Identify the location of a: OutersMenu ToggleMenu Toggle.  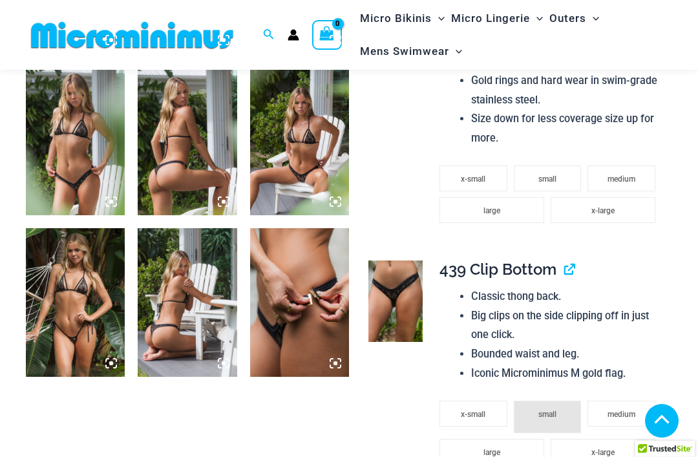
(574, 18).